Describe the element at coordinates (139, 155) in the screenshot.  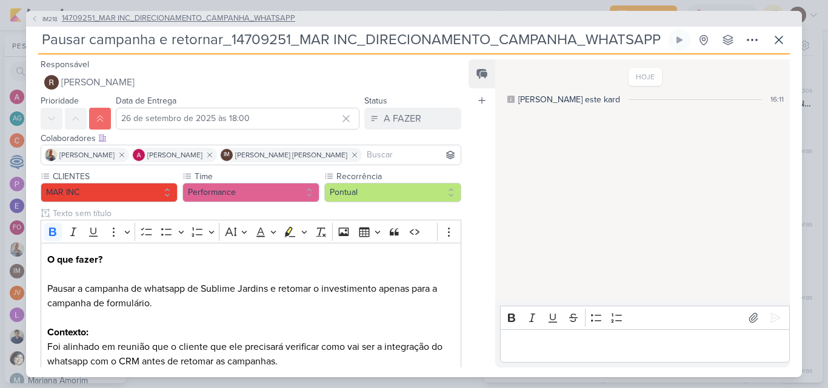
I see `img: Alessandra Gomes` at that location.